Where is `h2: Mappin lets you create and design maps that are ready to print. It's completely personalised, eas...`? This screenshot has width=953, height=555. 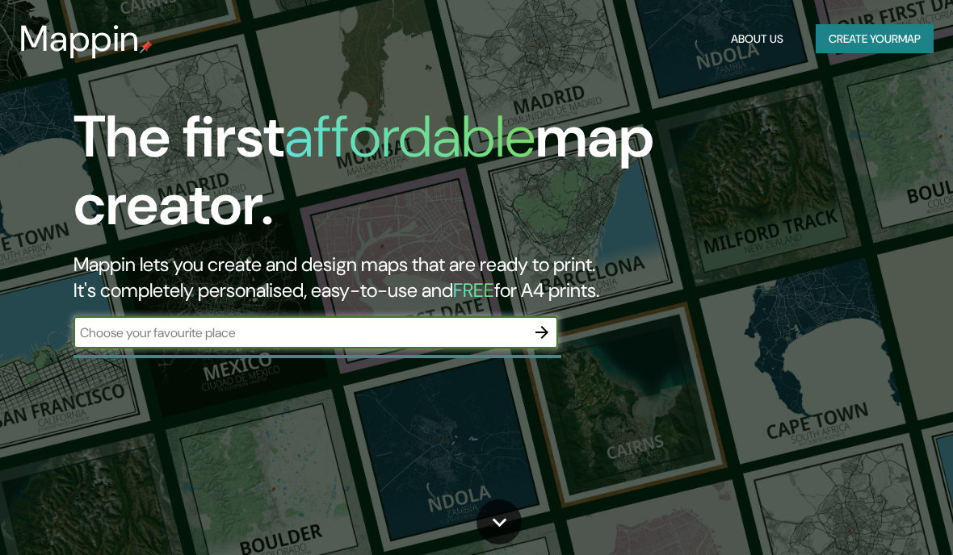 h2: Mappin lets you create and design maps that are ready to print. It's completely personalised, eas... is located at coordinates (454, 278).